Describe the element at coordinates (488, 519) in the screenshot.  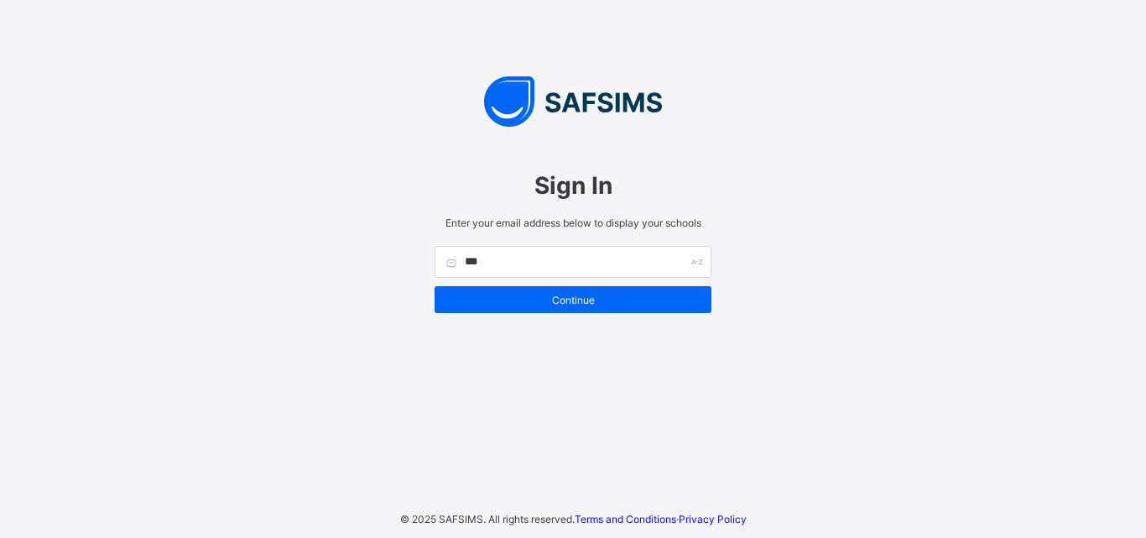
I see `span: © 2025 SAFSIMS. All rights reserved.` at that location.